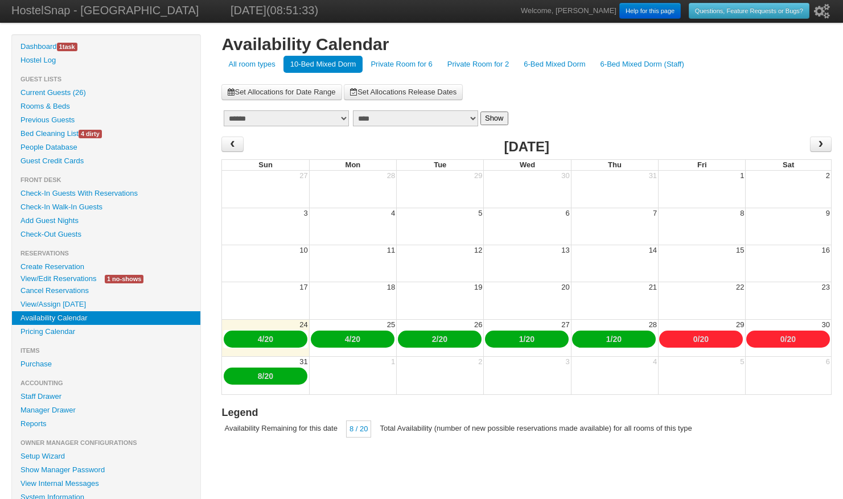  What do you see at coordinates (741, 213) in the screenshot?
I see `div: 8` at bounding box center [741, 213].